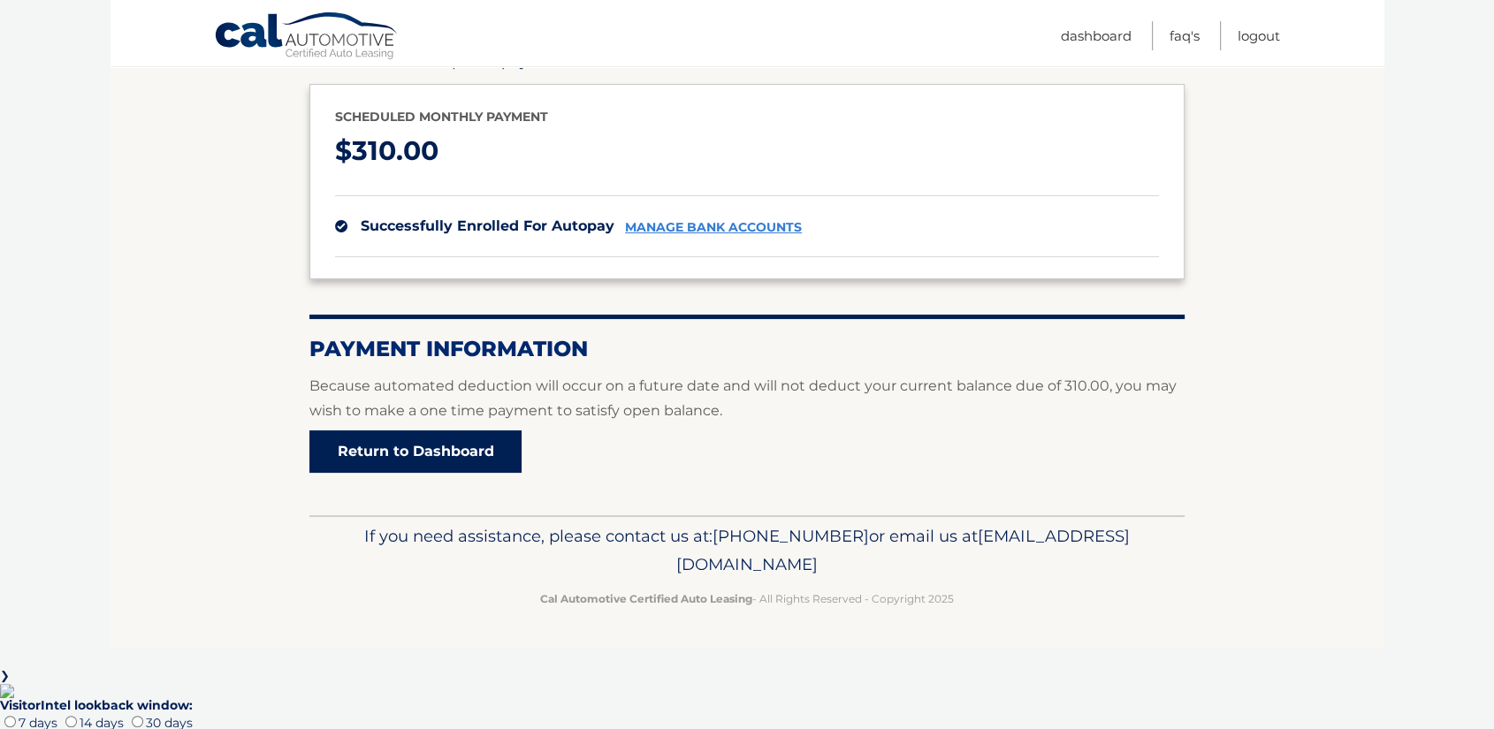  What do you see at coordinates (395, 150) in the screenshot?
I see `span: 310.00` at bounding box center [395, 150].